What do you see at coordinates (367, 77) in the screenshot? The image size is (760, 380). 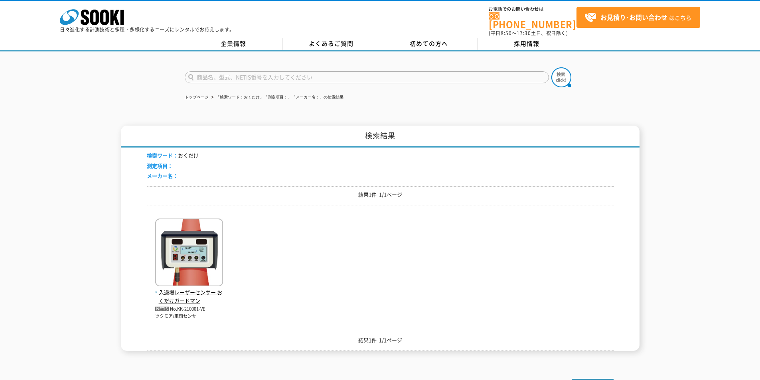 I see `input: 商品名、型式、NETIS番号を入力してください` at bounding box center [367, 77].